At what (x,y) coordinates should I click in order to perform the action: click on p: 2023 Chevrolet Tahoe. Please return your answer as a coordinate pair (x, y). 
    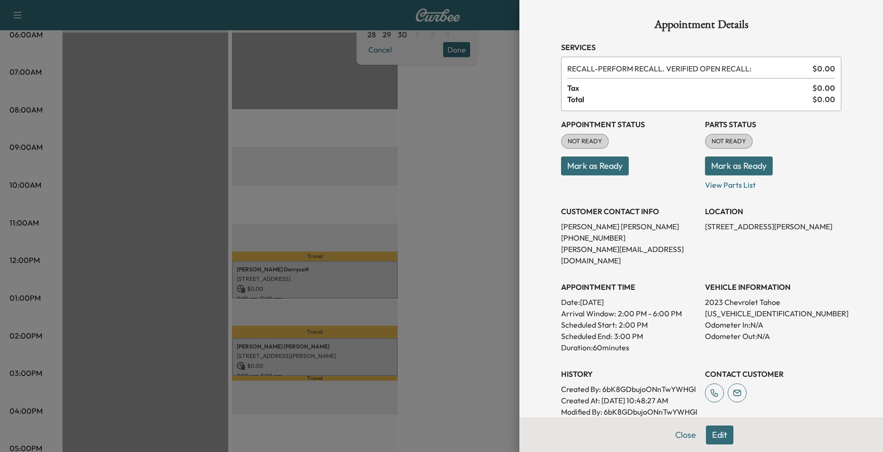
    Looking at the image, I should click on (773, 302).